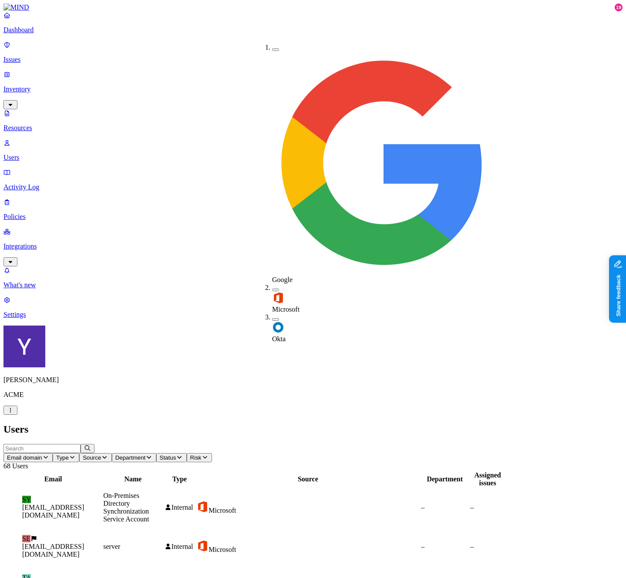 Image resolution: width=626 pixels, height=578 pixels. I want to click on img: google-workspace, so click(384, 163).